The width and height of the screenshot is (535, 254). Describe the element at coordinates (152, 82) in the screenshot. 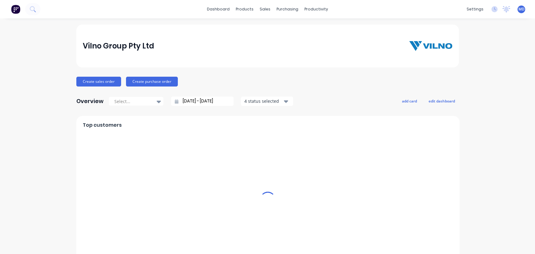

I see `button: Create purchase order` at that location.